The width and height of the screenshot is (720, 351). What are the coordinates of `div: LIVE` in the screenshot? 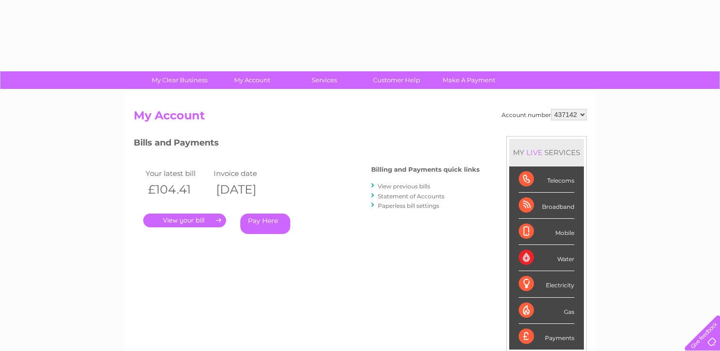 It's located at (534, 152).